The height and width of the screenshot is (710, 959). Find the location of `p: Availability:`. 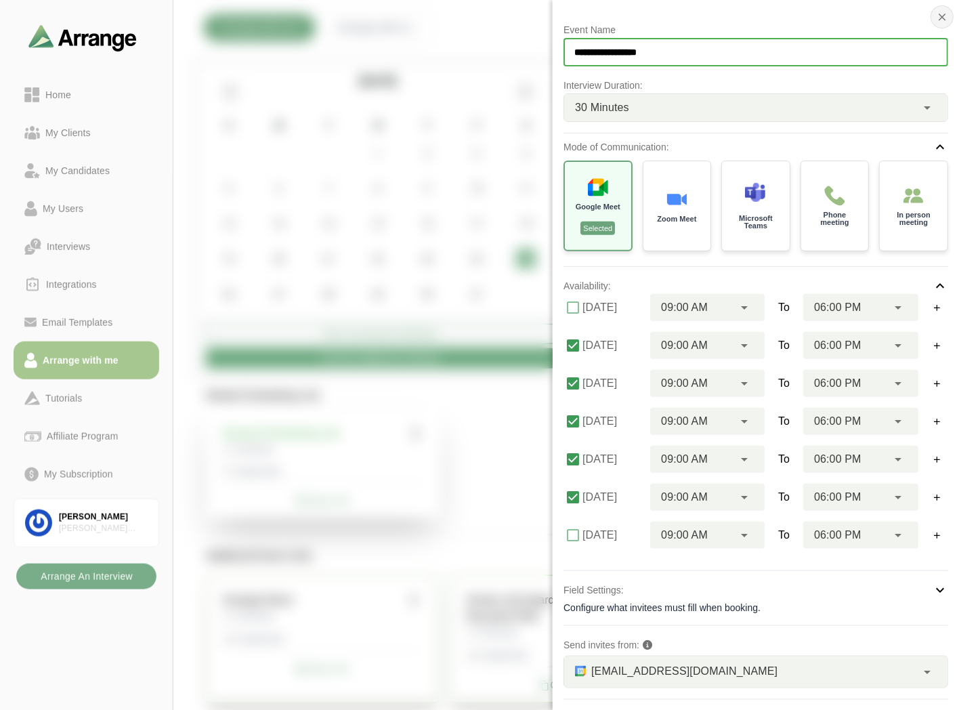

p: Availability: is located at coordinates (587, 286).